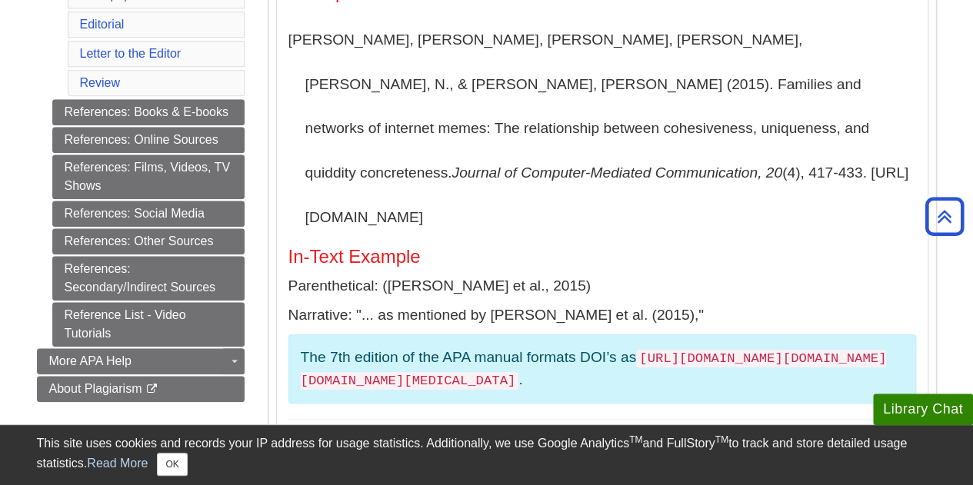  I want to click on a: References: Other Sources, so click(148, 242).